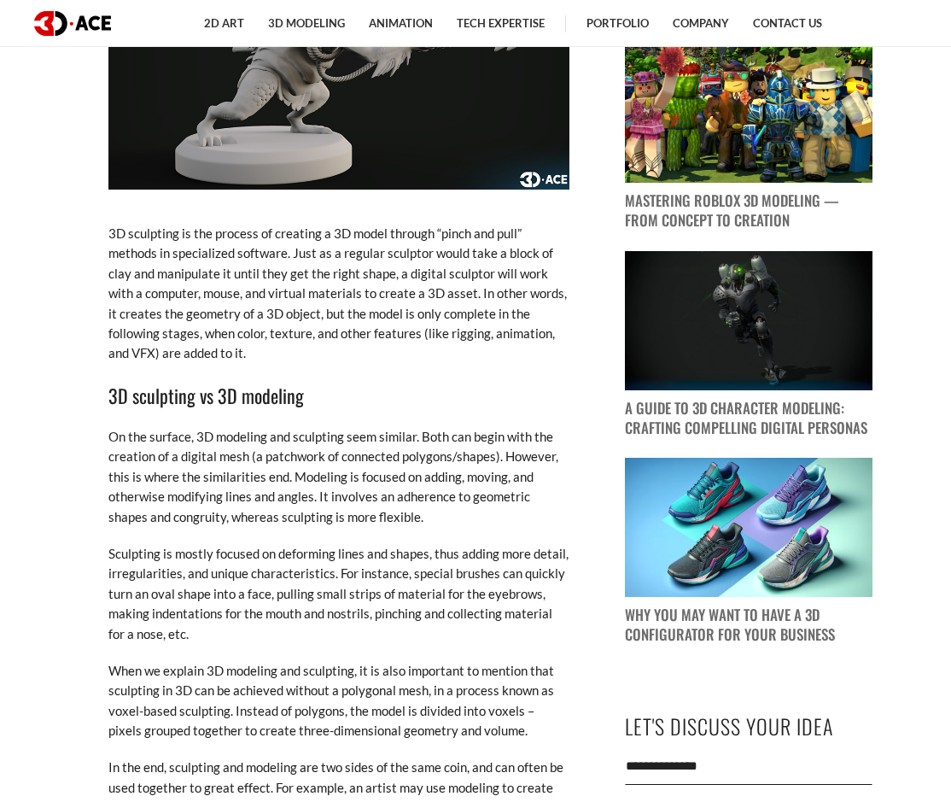  What do you see at coordinates (749, 625) in the screenshot?
I see `p: Why You May Want to Have a 3D Configurator for Your Business` at bounding box center [749, 625].